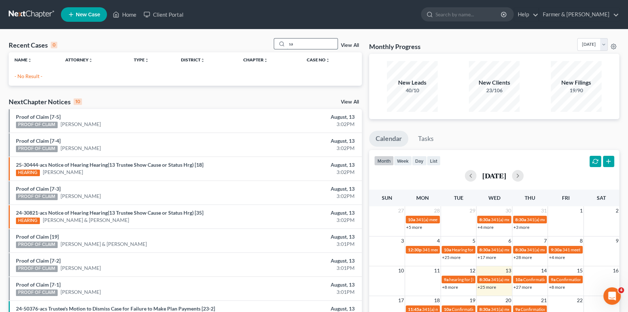 The image size is (628, 312). Describe the element at coordinates (110, 164) in the screenshot. I see `a: 25-30444-acs Notice of Hearing Hearing(13 Trustee Show Cause or Status Hrg) [18]` at that location.